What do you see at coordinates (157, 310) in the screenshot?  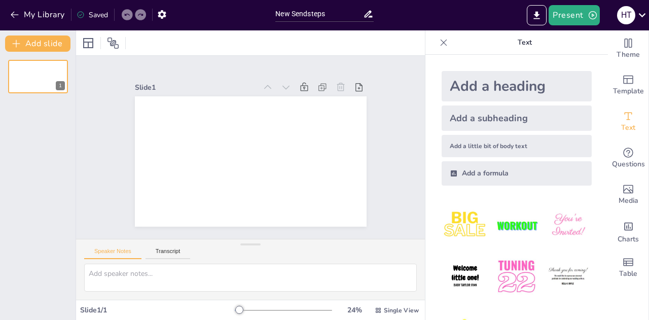 I see `div: Slide 1 / 1` at bounding box center [157, 310].